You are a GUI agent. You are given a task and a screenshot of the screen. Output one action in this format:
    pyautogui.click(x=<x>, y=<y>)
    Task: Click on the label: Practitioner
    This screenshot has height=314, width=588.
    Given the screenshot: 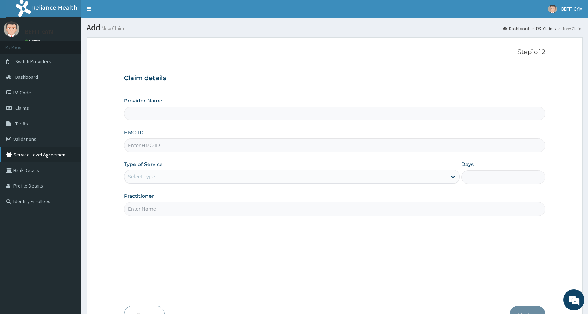 What is the action you would take?
    pyautogui.click(x=139, y=196)
    